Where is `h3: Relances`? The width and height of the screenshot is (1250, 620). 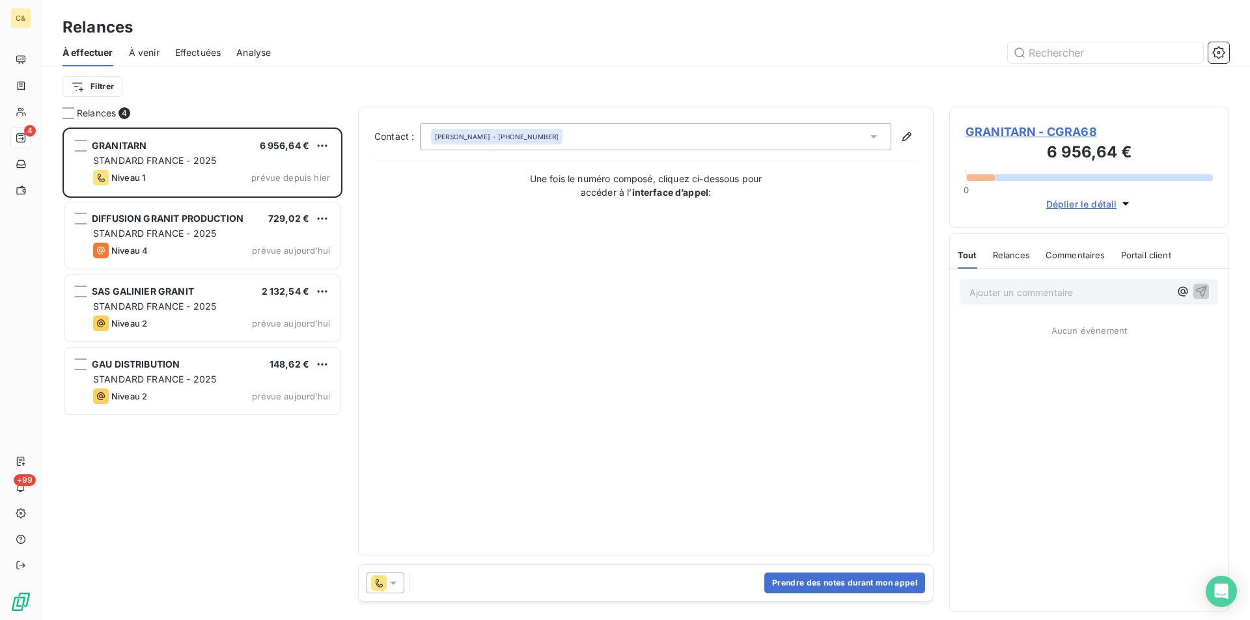 h3: Relances is located at coordinates (98, 27).